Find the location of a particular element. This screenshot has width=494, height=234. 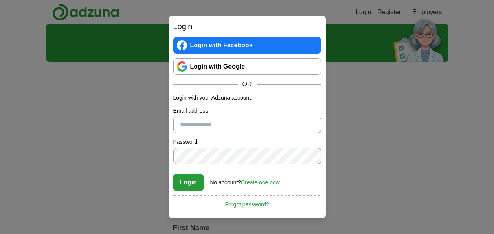

label: Email address is located at coordinates (247, 111).